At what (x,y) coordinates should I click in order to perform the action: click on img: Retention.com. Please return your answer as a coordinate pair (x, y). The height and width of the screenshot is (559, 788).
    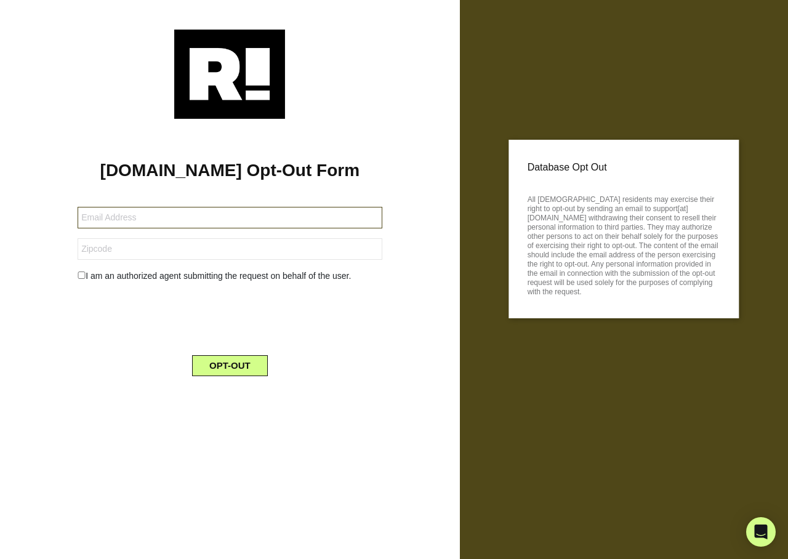
    Looking at the image, I should click on (230, 74).